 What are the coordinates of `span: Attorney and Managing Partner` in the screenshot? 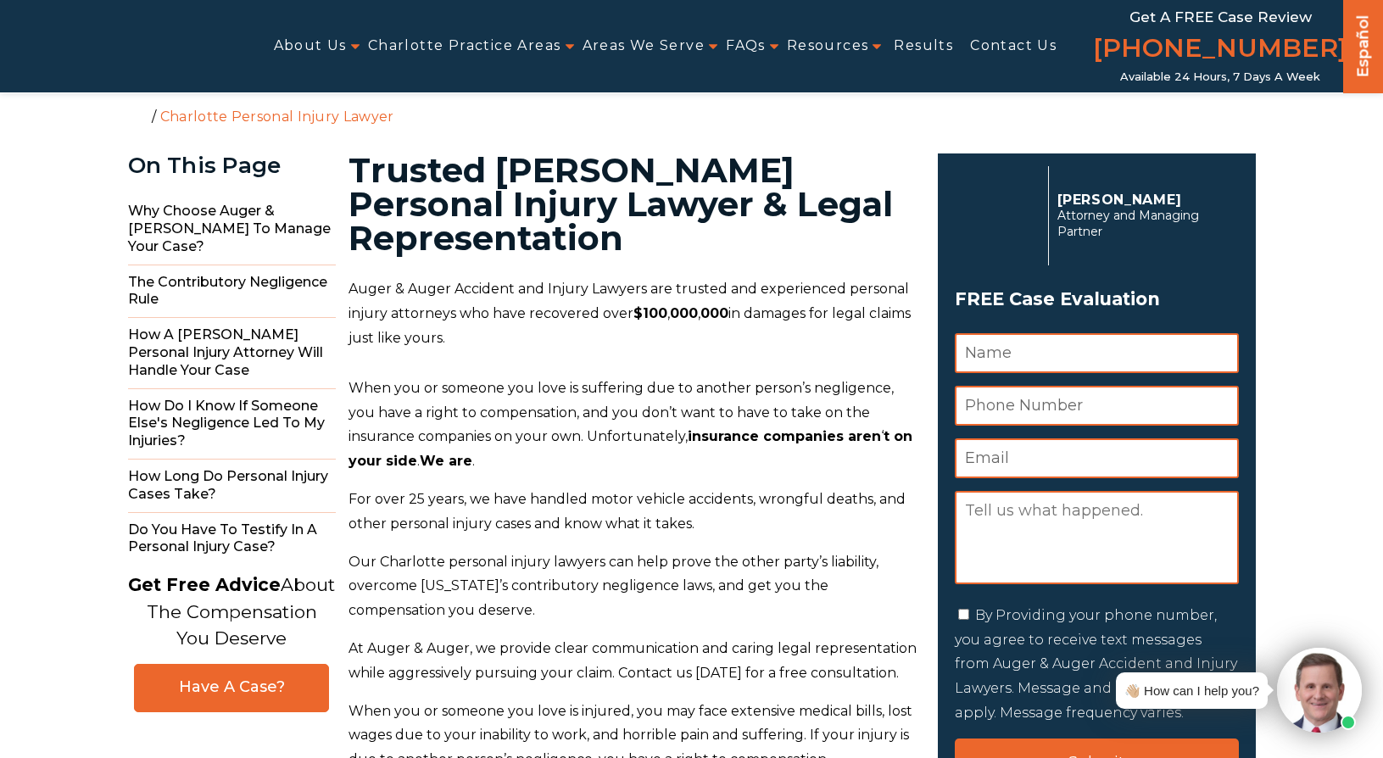 It's located at (1143, 224).